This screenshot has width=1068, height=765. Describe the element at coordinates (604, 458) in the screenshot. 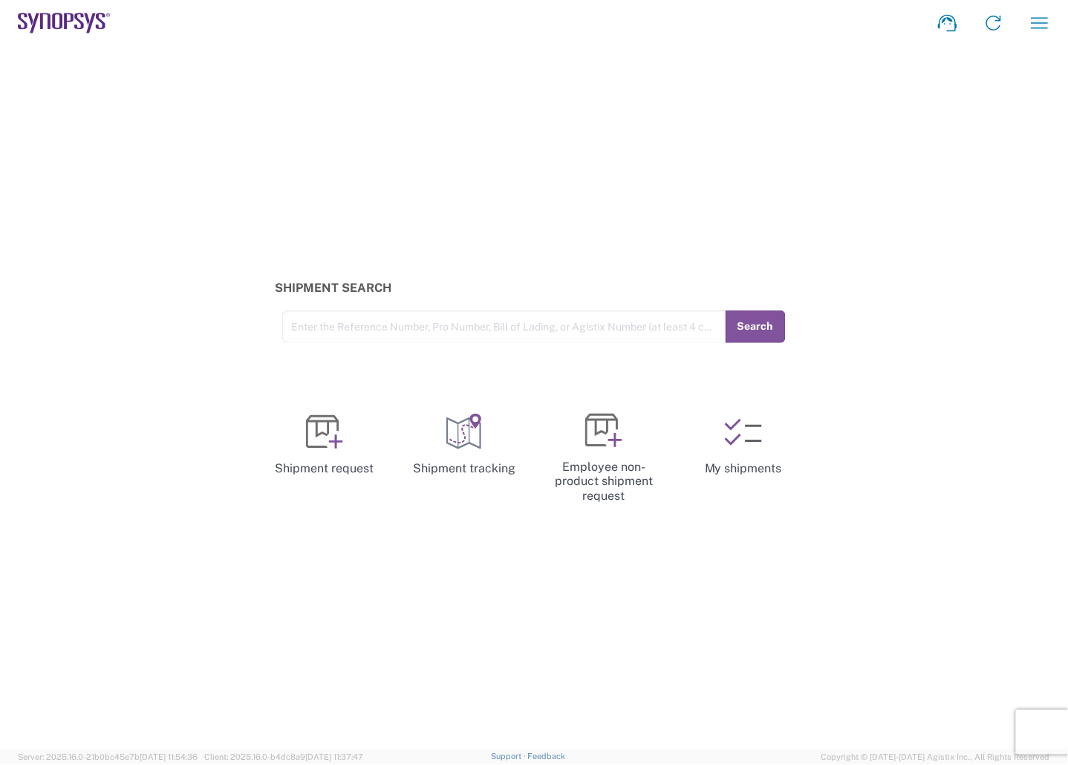

I see `a: Employee non-product shipment request` at that location.